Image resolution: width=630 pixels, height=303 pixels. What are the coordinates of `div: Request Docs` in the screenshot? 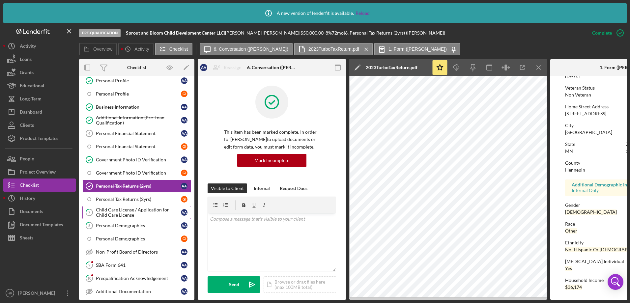 It's located at (294, 189).